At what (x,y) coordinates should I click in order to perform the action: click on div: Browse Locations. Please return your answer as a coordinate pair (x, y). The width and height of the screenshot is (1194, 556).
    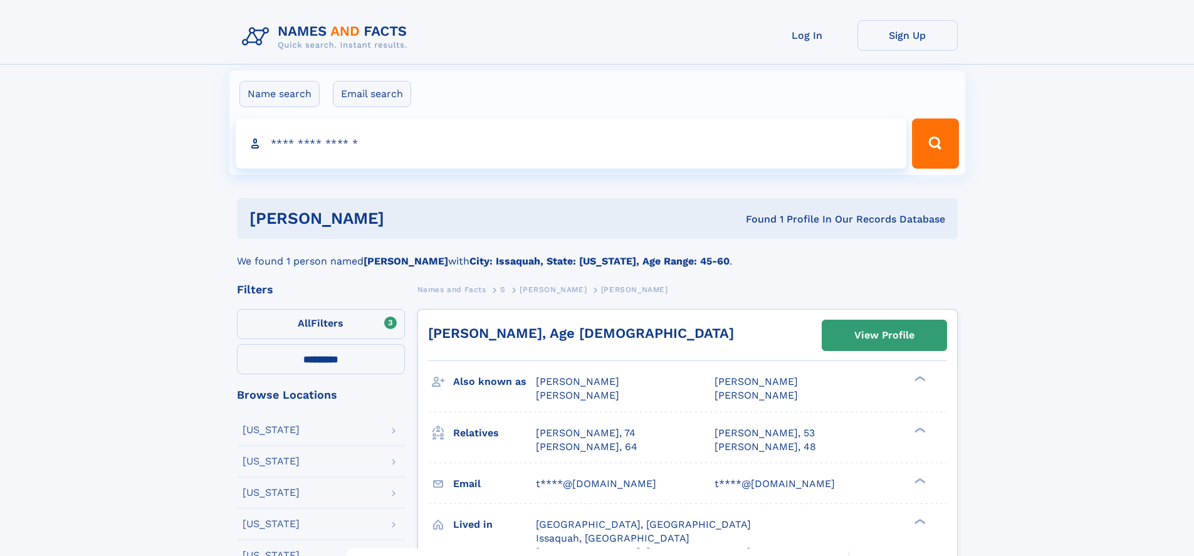
    Looking at the image, I should click on (321, 395).